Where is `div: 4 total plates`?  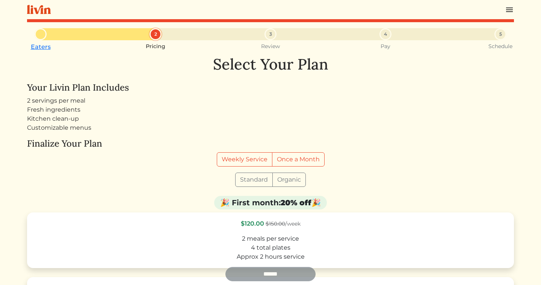
div: 4 total plates is located at coordinates (270, 247).